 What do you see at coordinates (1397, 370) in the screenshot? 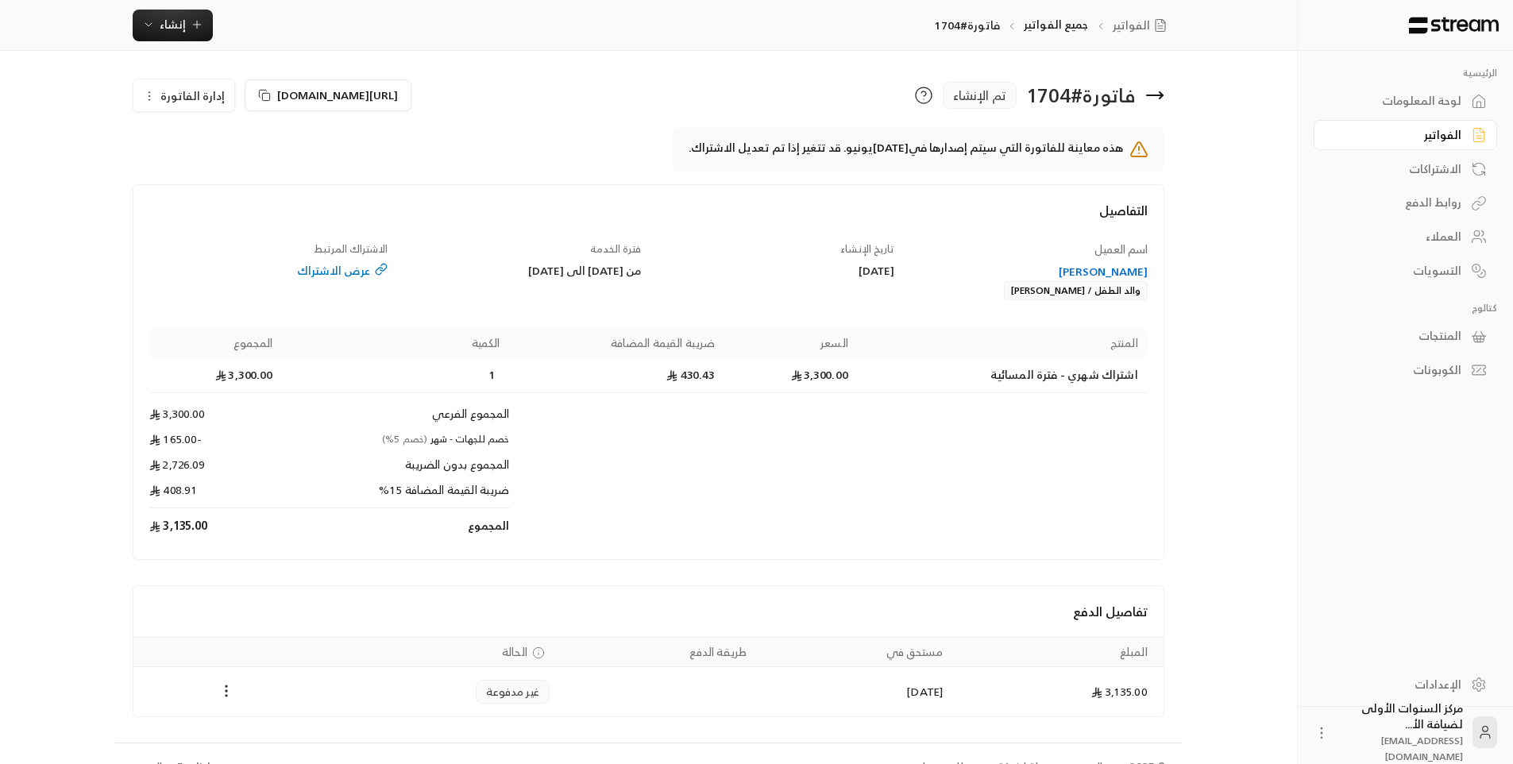
I see `div: الكوبونات` at bounding box center [1397, 370].